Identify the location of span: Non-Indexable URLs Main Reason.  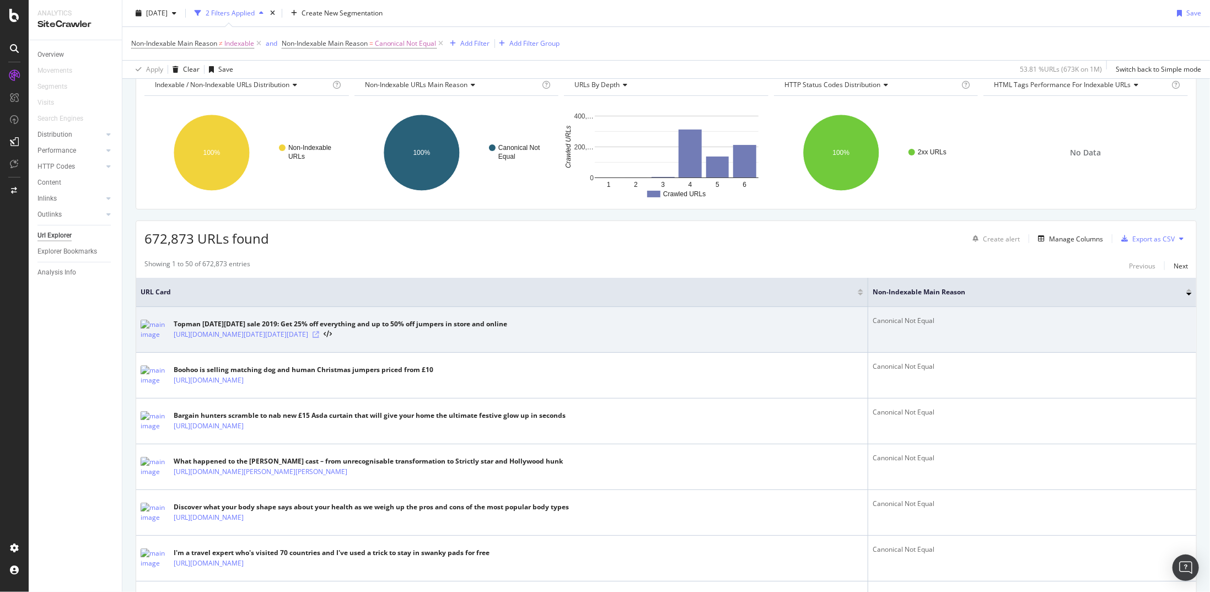
(416, 84).